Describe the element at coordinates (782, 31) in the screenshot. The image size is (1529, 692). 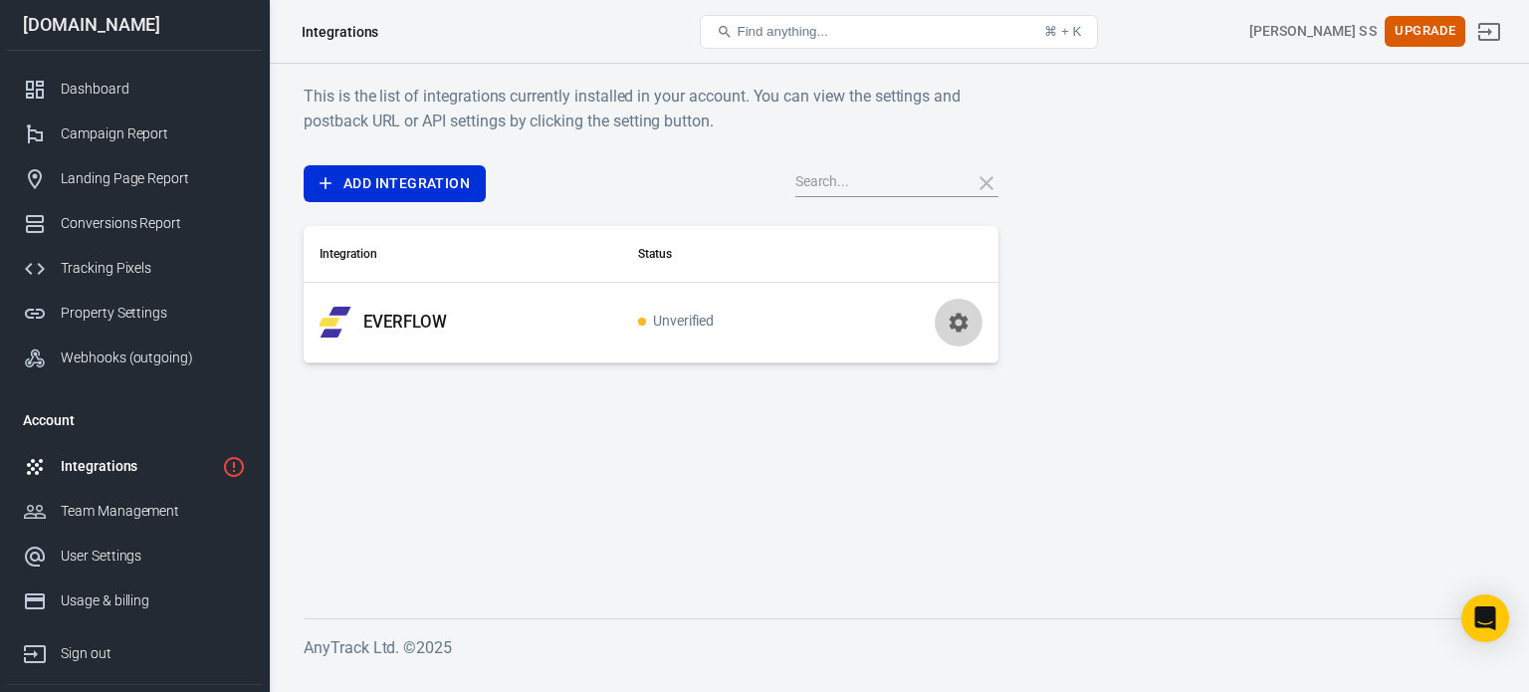
I see `span: Find anything...` at that location.